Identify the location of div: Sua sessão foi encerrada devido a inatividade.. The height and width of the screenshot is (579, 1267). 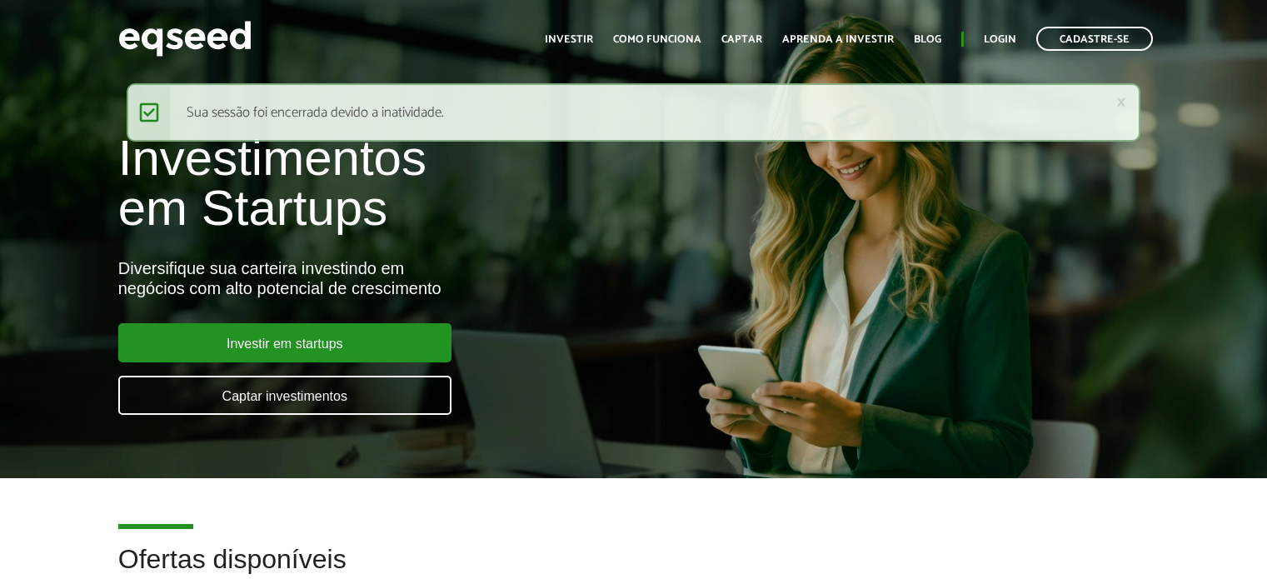
(633, 112).